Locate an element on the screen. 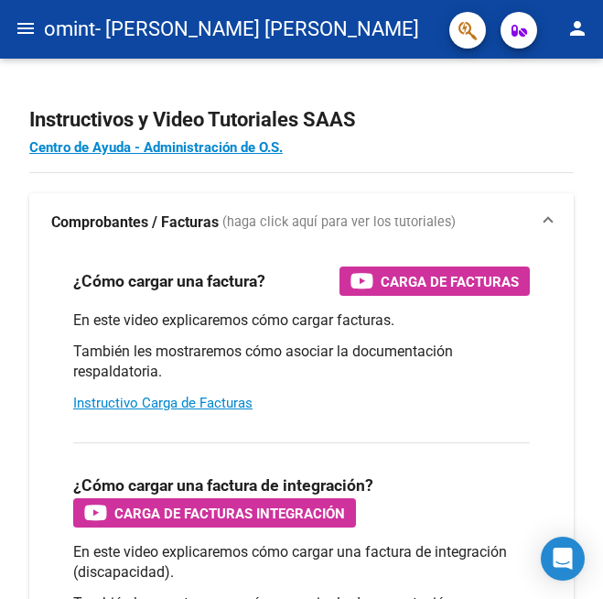  button: Carga de Facturas is located at coordinates (435, 281).